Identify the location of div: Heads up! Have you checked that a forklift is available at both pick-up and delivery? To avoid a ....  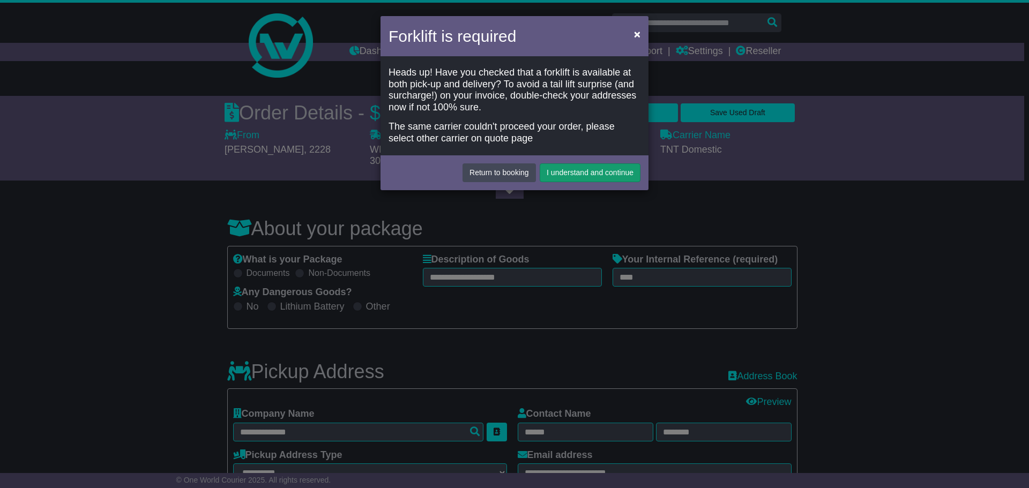
(514, 90).